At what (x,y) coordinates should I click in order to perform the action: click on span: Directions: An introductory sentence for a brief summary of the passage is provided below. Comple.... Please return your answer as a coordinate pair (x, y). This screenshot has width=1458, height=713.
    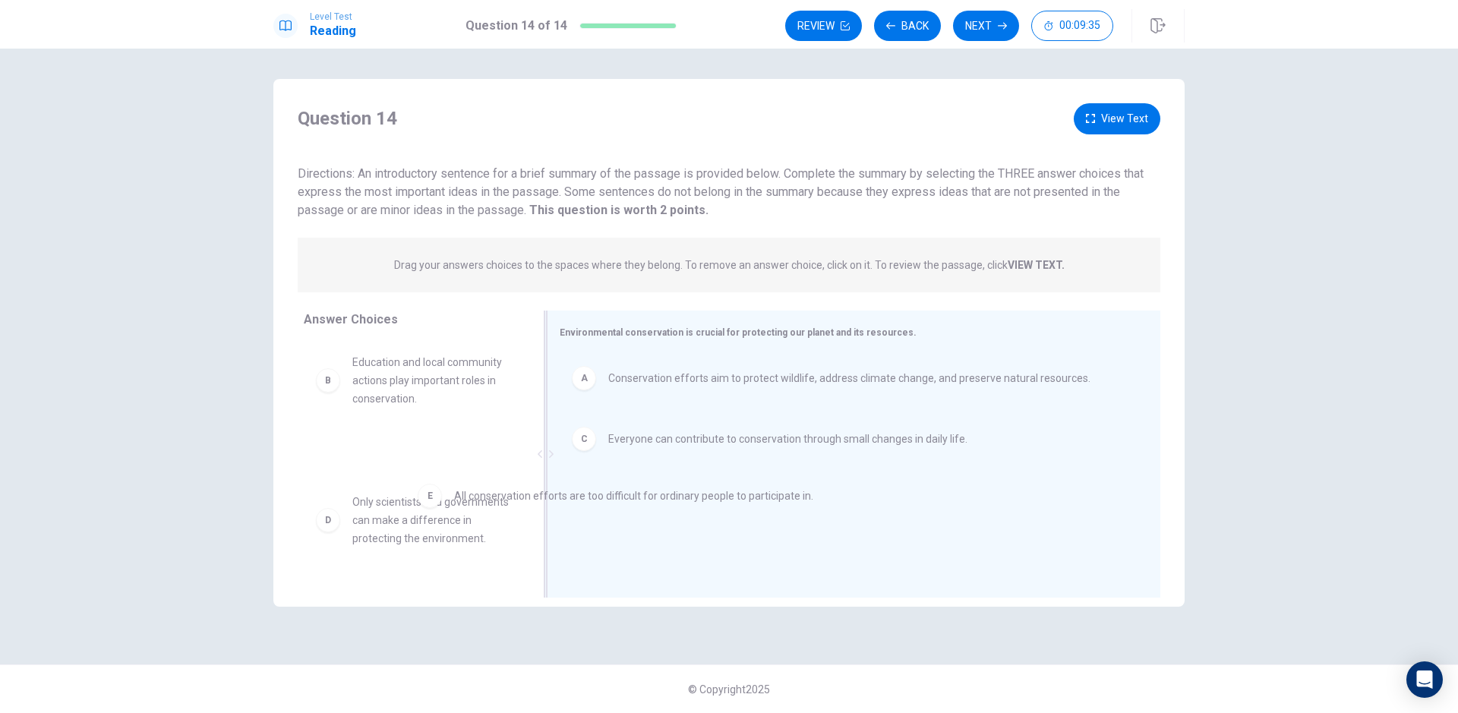
    Looking at the image, I should click on (721, 191).